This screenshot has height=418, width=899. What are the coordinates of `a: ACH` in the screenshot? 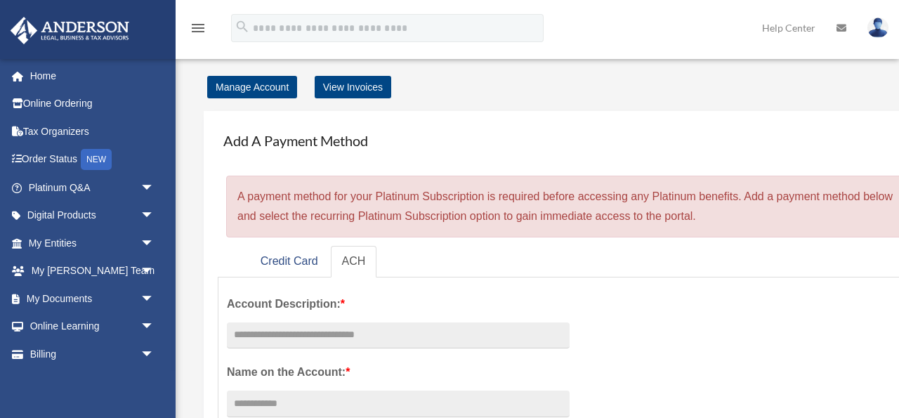 It's located at (354, 261).